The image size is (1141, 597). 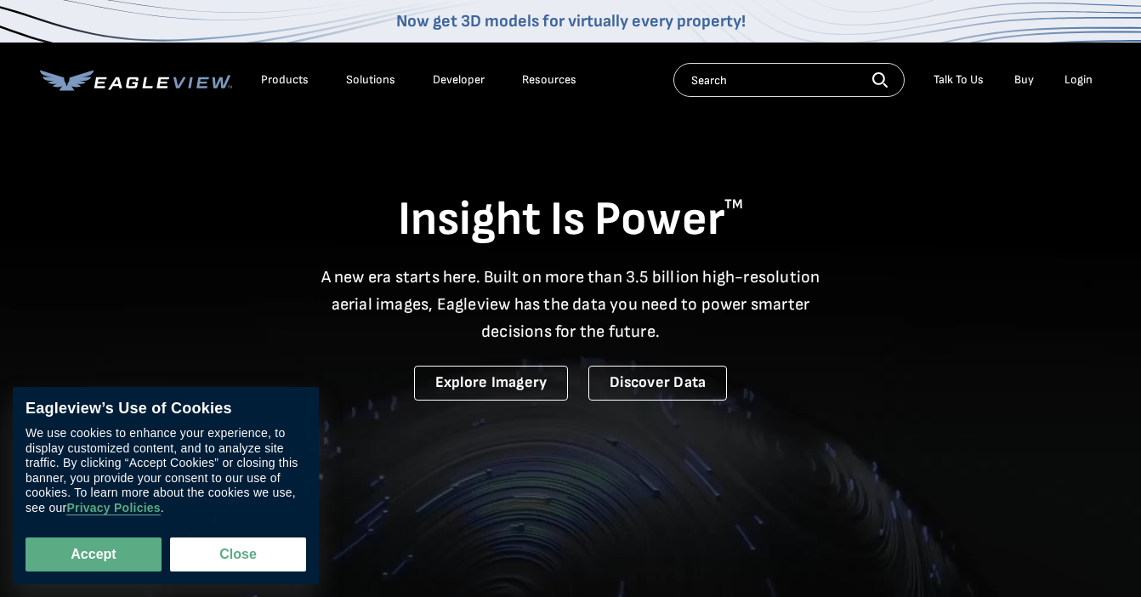 What do you see at coordinates (166, 471) in the screenshot?
I see `div: We use cookies to enhance your experience, to display customized content, and to analyze site tra...` at bounding box center [166, 471].